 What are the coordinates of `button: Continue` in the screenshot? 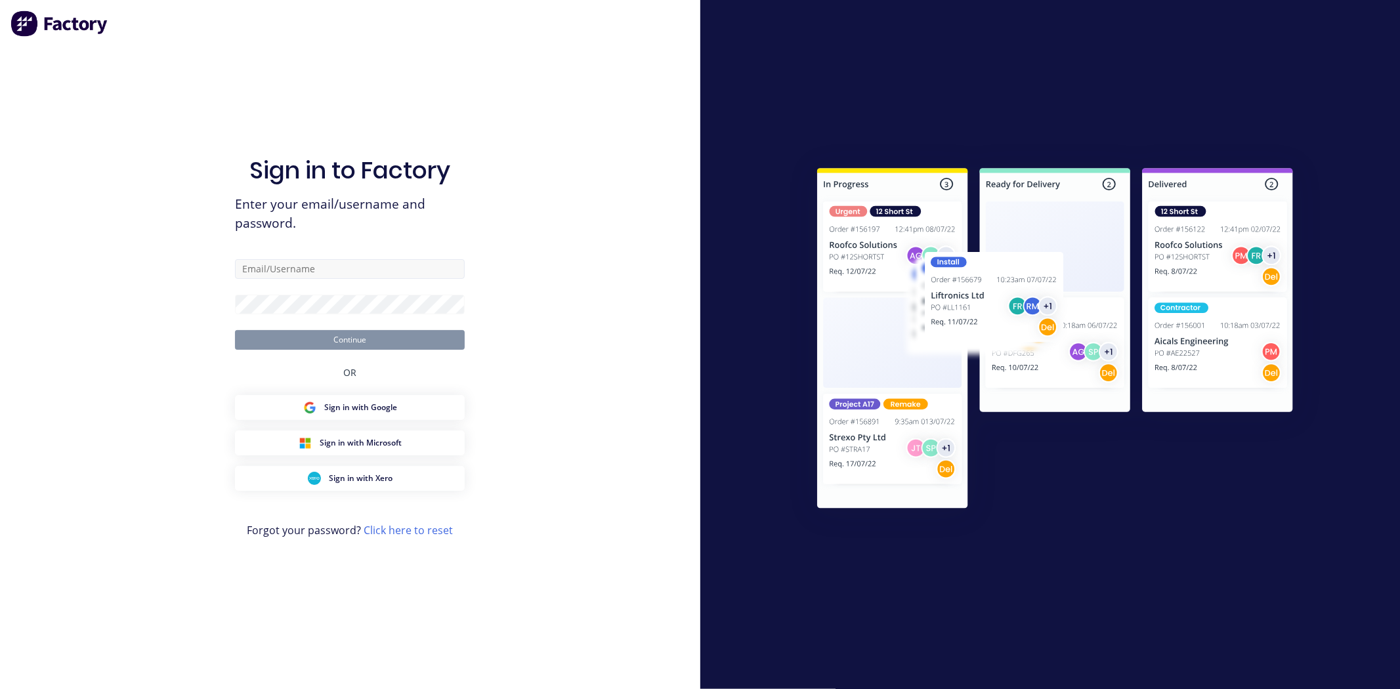 It's located at (350, 340).